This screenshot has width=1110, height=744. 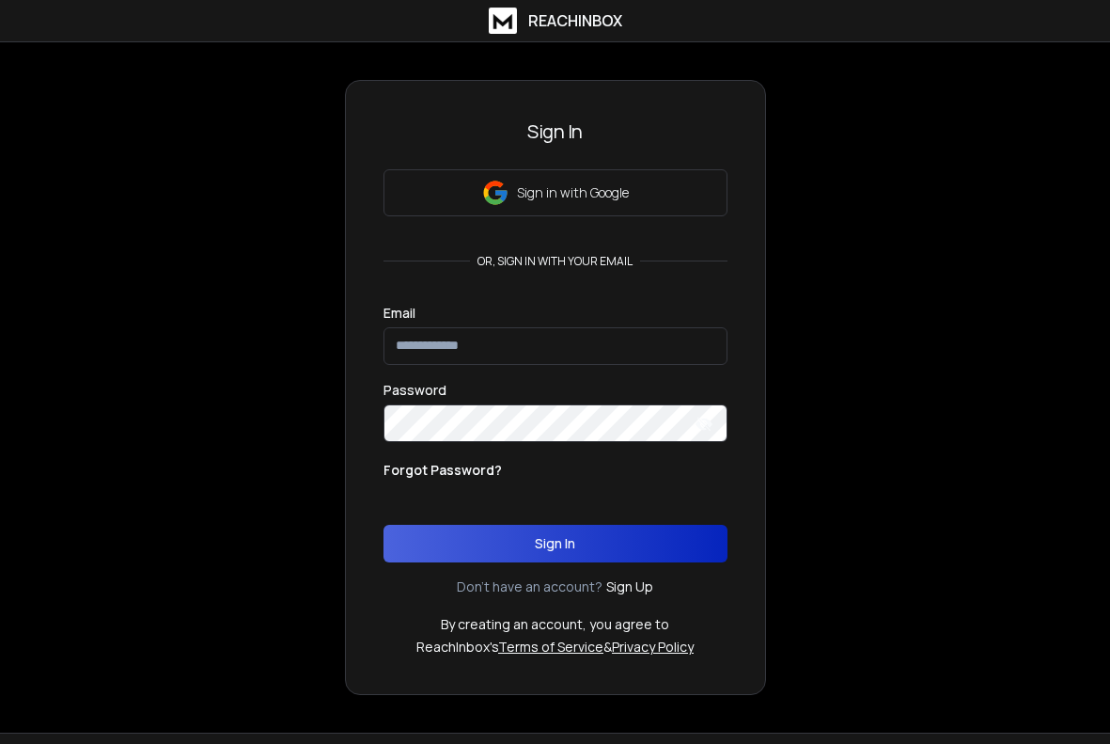 I want to click on a: Sign Up, so click(x=630, y=587).